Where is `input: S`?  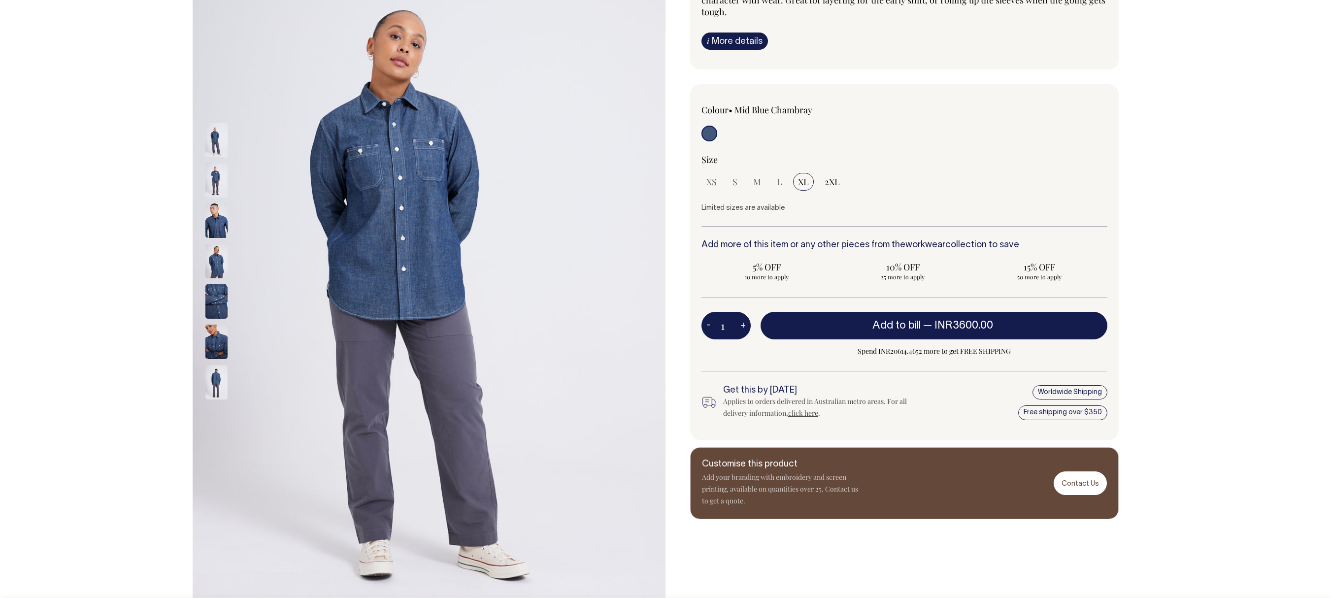 input: S is located at coordinates (735, 182).